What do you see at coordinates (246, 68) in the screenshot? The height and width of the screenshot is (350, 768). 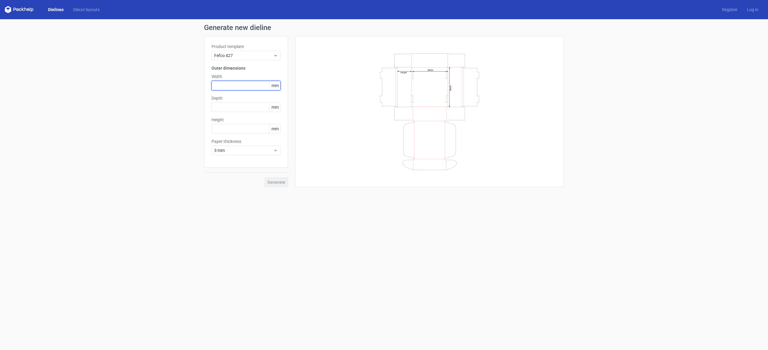 I see `h3: Outer dimensions` at bounding box center [246, 68].